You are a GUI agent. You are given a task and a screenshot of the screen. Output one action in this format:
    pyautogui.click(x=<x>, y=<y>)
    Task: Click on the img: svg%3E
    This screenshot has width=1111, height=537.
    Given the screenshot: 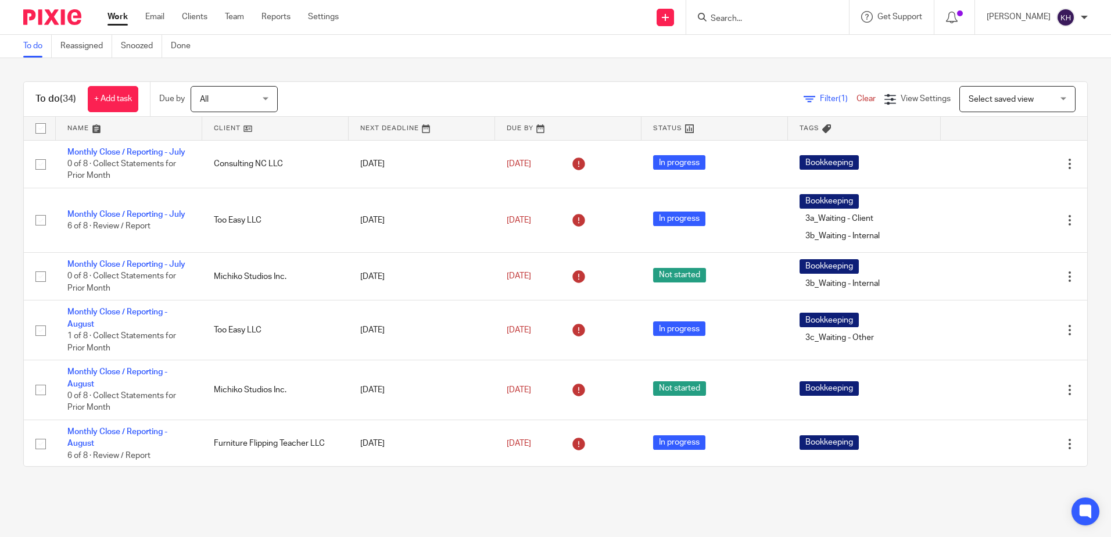 What is the action you would take?
    pyautogui.click(x=1066, y=17)
    